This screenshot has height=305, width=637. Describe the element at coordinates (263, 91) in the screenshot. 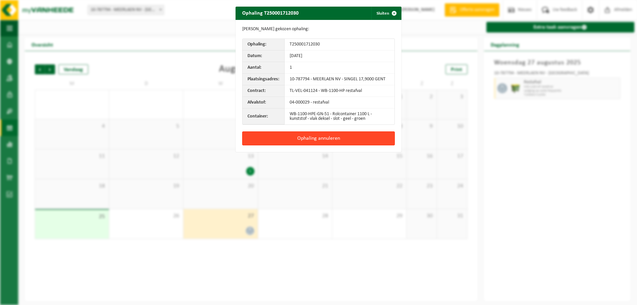

I see `th: Contract:` at that location.